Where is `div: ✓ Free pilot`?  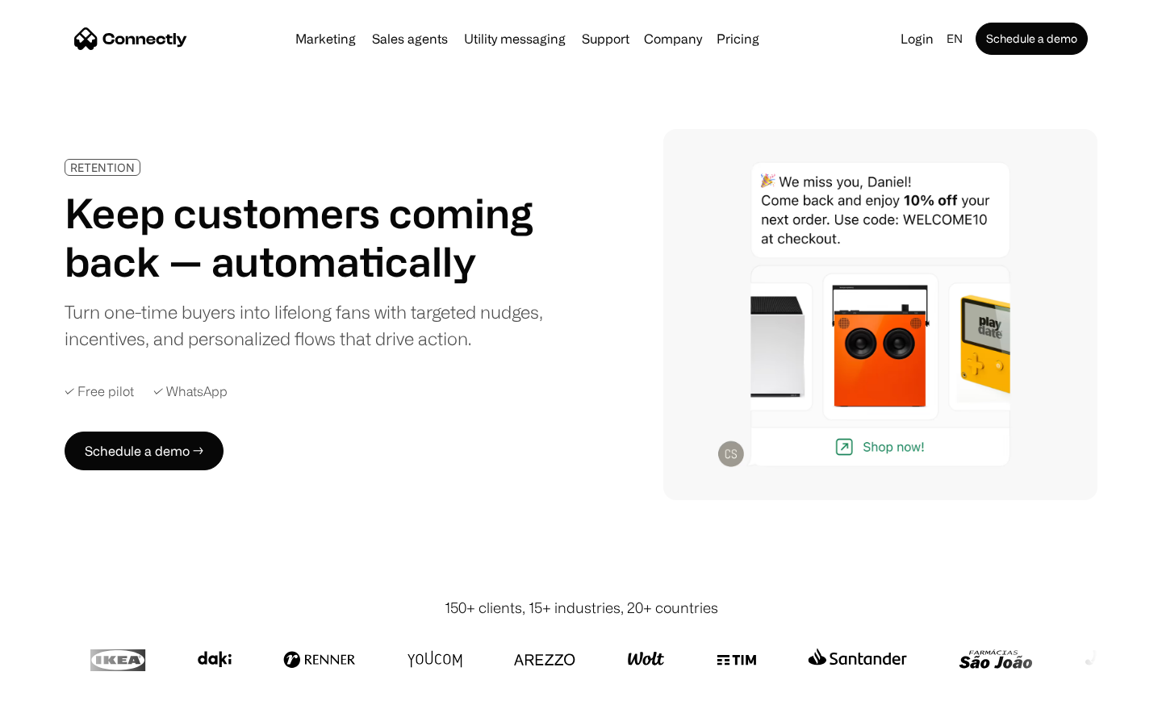 div: ✓ Free pilot is located at coordinates (99, 391).